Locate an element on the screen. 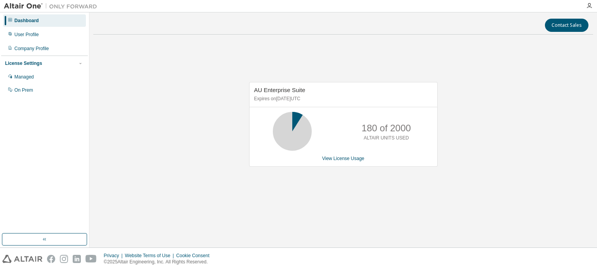 This screenshot has width=597, height=270. button: Contact Sales is located at coordinates (567, 25).